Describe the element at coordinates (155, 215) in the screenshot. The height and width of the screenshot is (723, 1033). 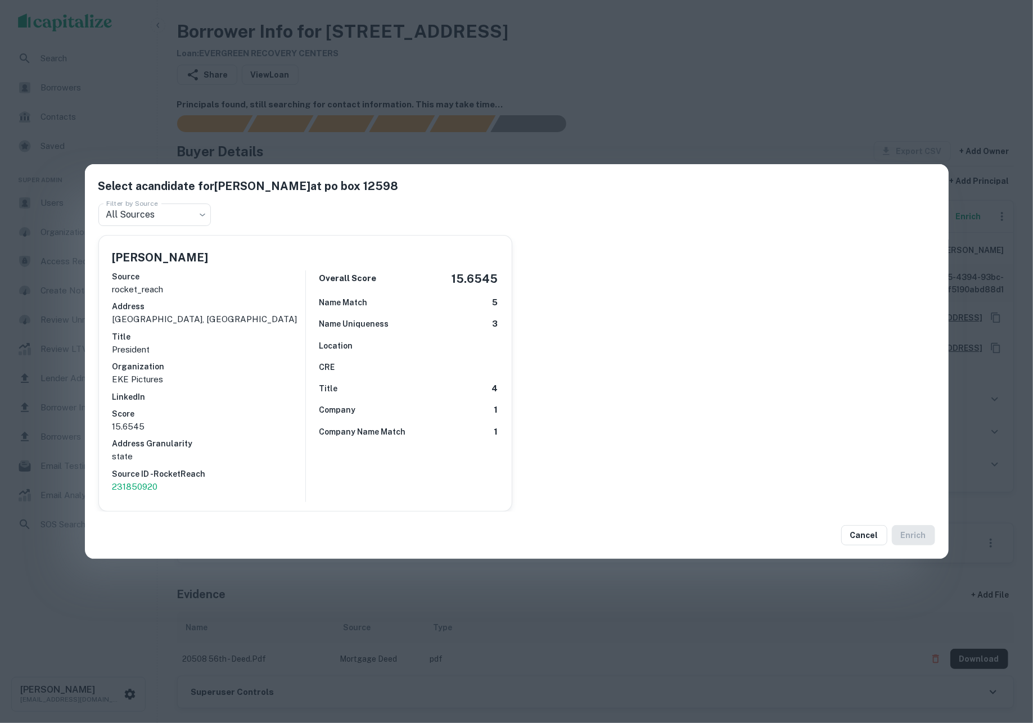
I see `div: All Sources` at that location.